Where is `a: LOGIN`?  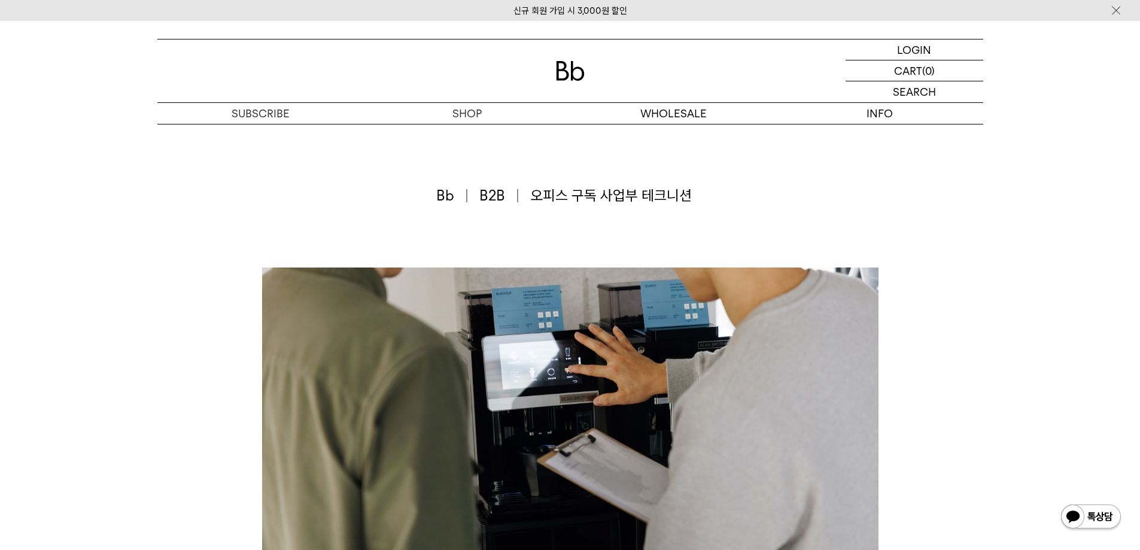 a: LOGIN is located at coordinates (914, 50).